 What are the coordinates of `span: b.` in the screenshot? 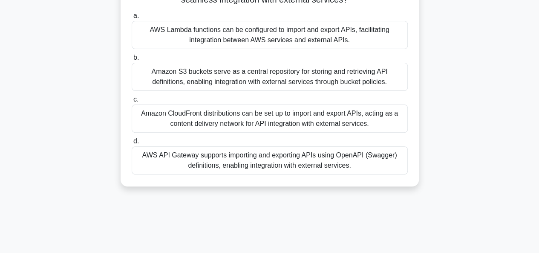 It's located at (136, 57).